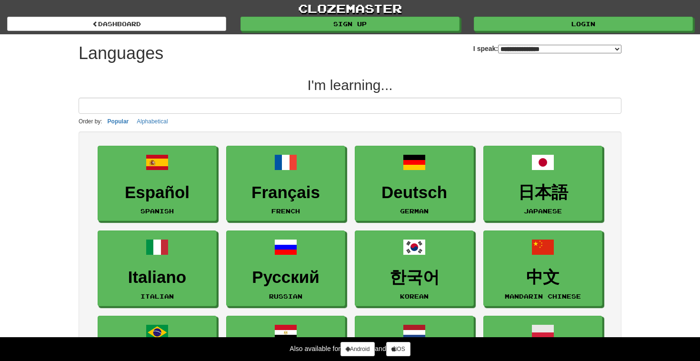 Image resolution: width=700 pixels, height=361 pixels. Describe the element at coordinates (117, 24) in the screenshot. I see `a: dashboard` at that location.